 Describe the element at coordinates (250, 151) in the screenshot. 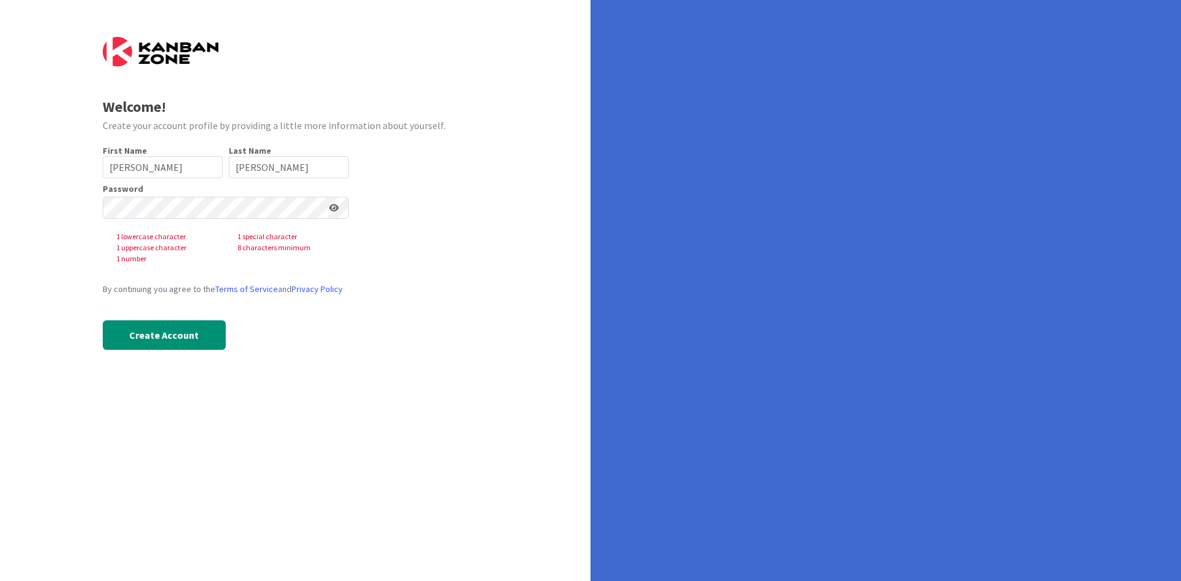

I see `label: Last Name` at that location.